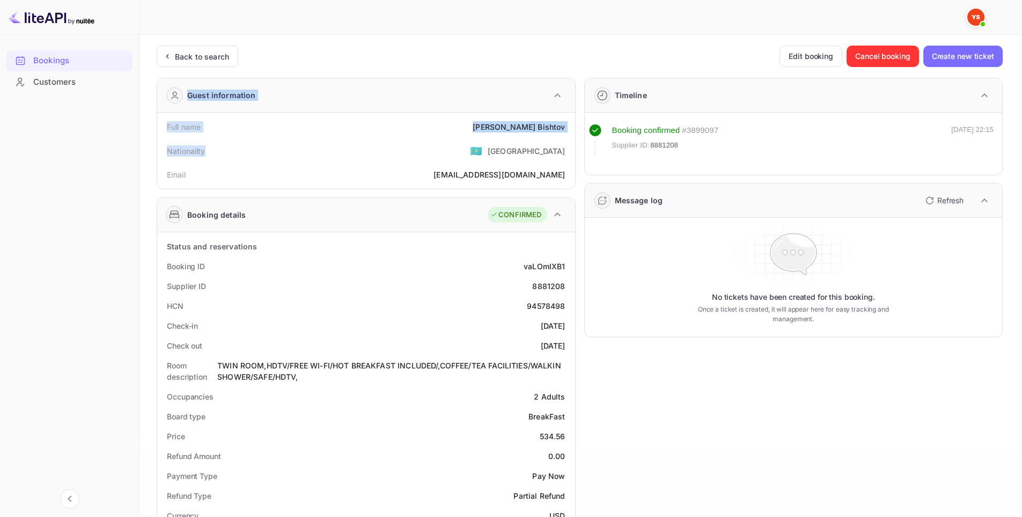 The image size is (1022, 517). Describe the element at coordinates (182, 326) in the screenshot. I see `div: Check-in` at that location.